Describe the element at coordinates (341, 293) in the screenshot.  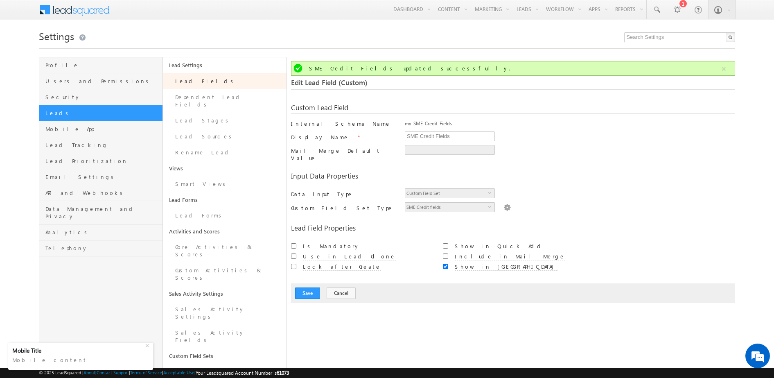
I see `button: Cancel` at that location.